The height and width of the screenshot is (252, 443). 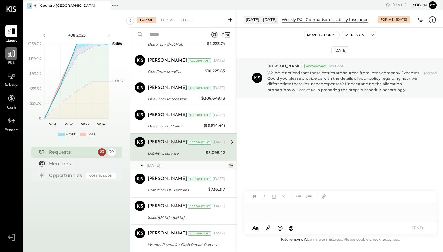 What do you see at coordinates (215, 125) in the screenshot?
I see `div: ($3,914.44)` at bounding box center [215, 125].